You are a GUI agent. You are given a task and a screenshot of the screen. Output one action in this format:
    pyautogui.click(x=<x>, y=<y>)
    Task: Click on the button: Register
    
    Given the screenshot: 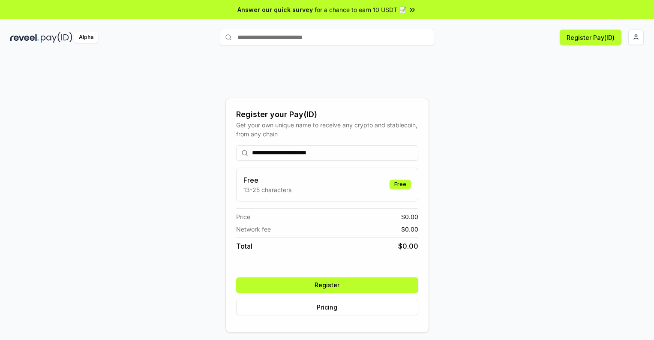 What is the action you would take?
    pyautogui.click(x=327, y=285)
    